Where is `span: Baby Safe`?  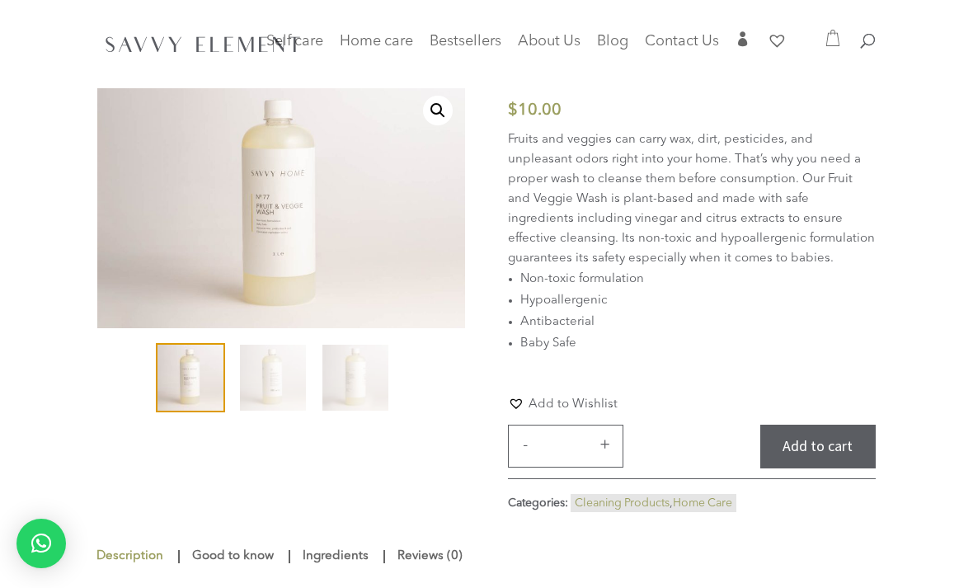
span: Baby Safe is located at coordinates (548, 343).